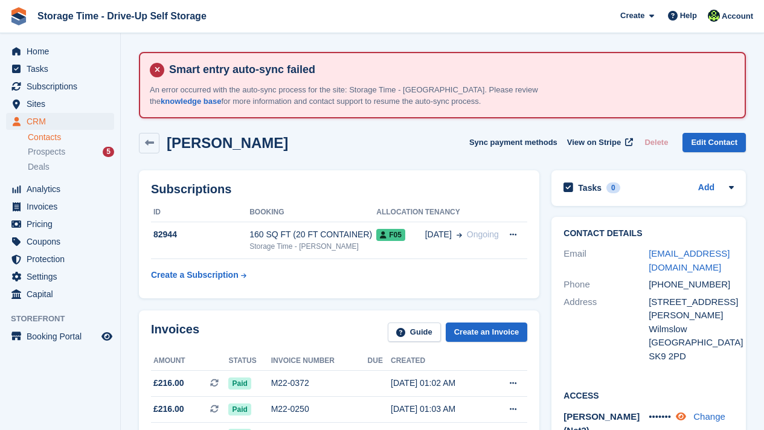 The width and height of the screenshot is (764, 430). I want to click on span: Sites, so click(63, 104).